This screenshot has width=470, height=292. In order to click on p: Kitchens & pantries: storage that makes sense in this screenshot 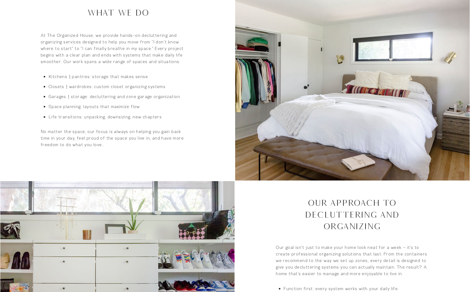, I will do `click(119, 76)`.